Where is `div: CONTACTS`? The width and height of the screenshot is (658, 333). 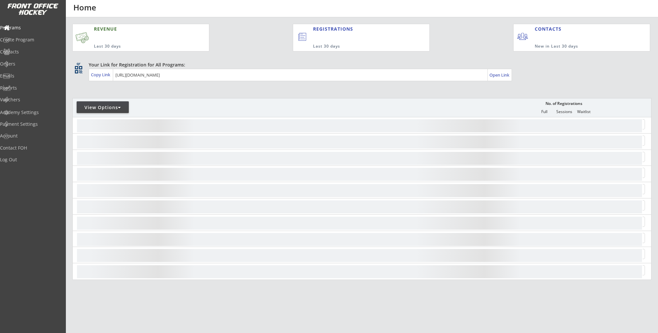 div: CONTACTS is located at coordinates (549, 29).